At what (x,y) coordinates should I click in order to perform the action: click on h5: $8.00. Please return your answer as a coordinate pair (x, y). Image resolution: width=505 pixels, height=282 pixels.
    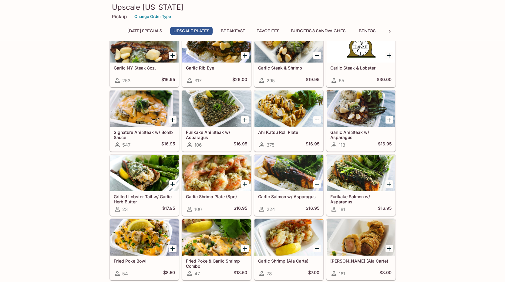
    Looking at the image, I should click on (385, 273).